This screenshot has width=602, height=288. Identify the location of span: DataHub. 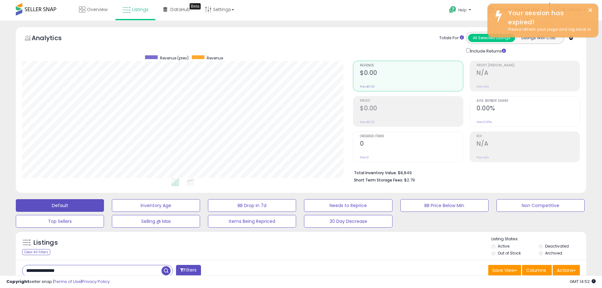
(180, 9).